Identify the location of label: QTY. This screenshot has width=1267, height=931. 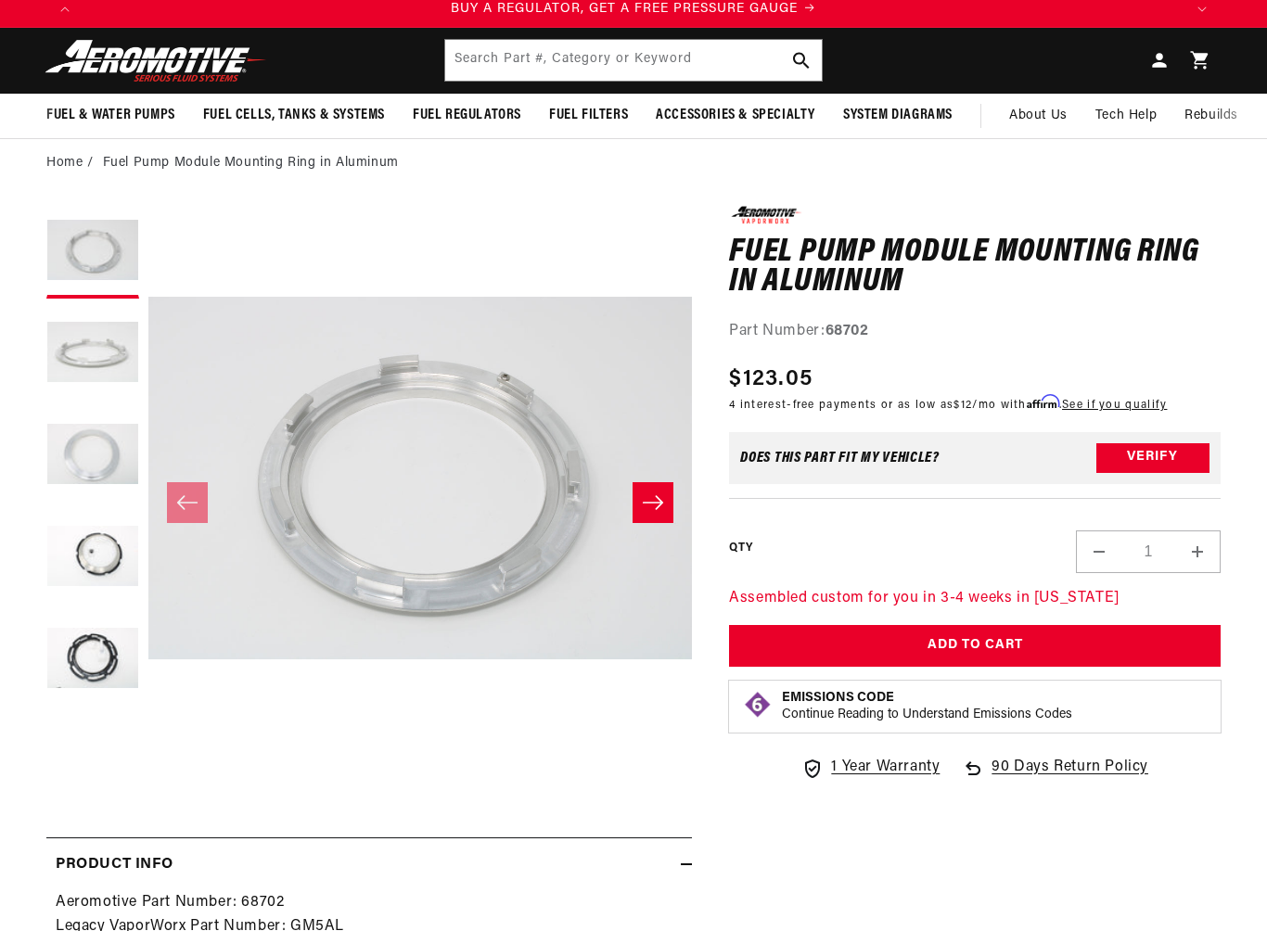
(740, 548).